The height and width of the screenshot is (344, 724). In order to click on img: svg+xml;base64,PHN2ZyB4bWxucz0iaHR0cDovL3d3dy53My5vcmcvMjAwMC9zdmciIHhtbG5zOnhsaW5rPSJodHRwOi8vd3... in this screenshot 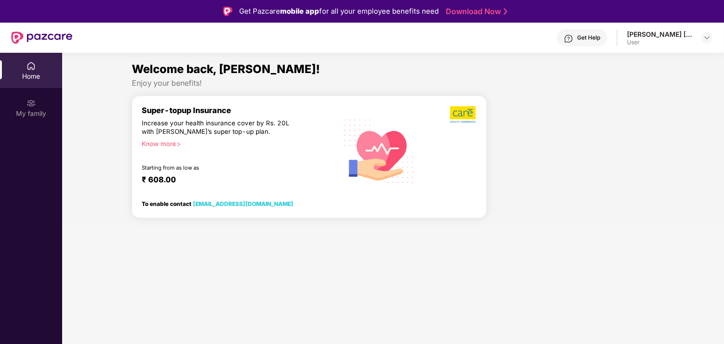, I will do `click(379, 150)`.